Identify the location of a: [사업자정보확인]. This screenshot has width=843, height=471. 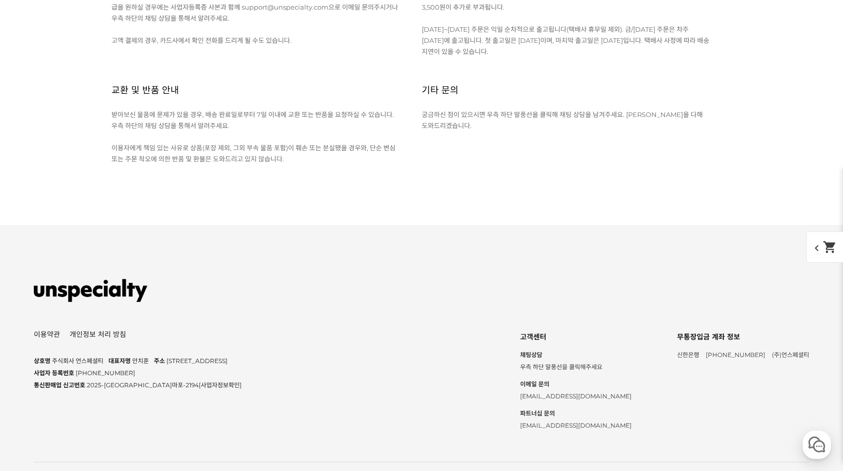
(220, 385).